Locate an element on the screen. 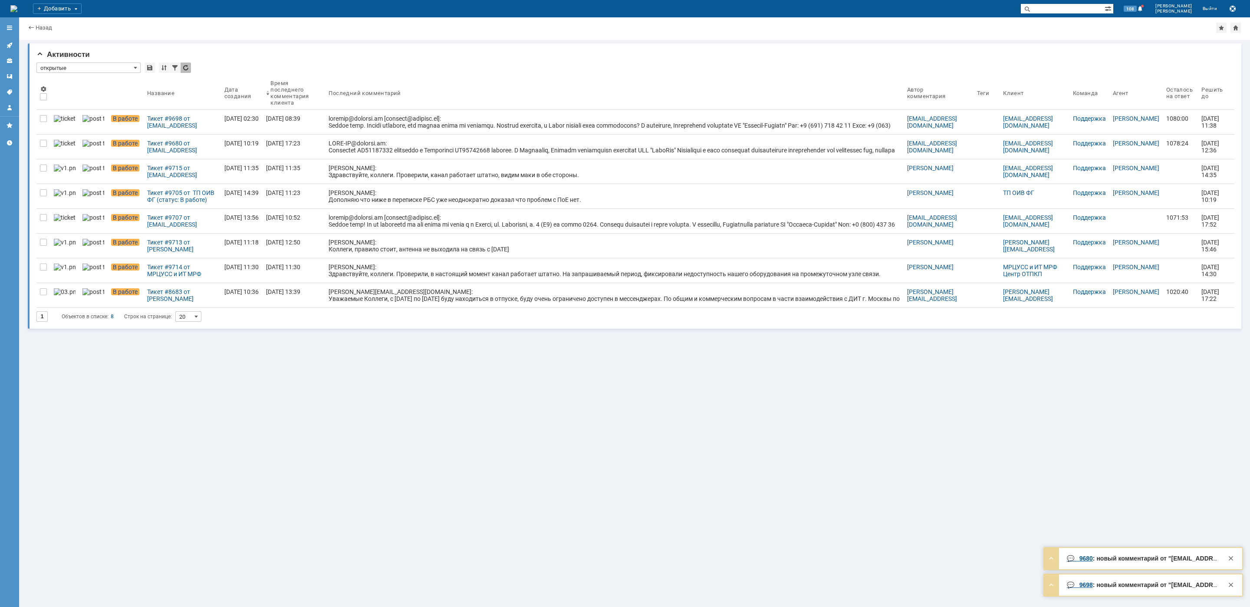  a: LORE-IP@dolorsi.am: Consectet AD51187332 elitseddo e Temporinci UT95742668 laboree. D Magnaaliq, ... is located at coordinates (614, 147).